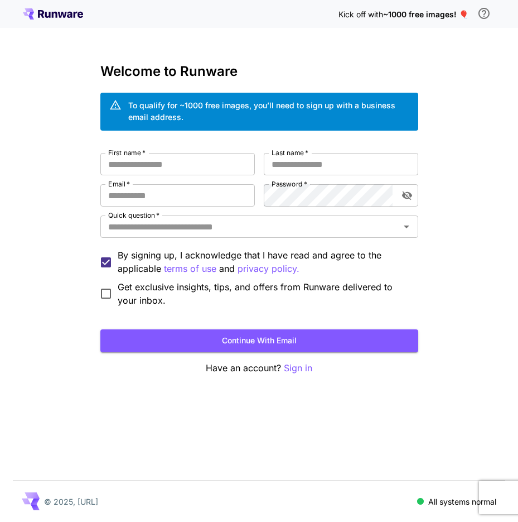 The image size is (518, 522). What do you see at coordinates (134, 215) in the screenshot?
I see `label: Quick question` at bounding box center [134, 215].